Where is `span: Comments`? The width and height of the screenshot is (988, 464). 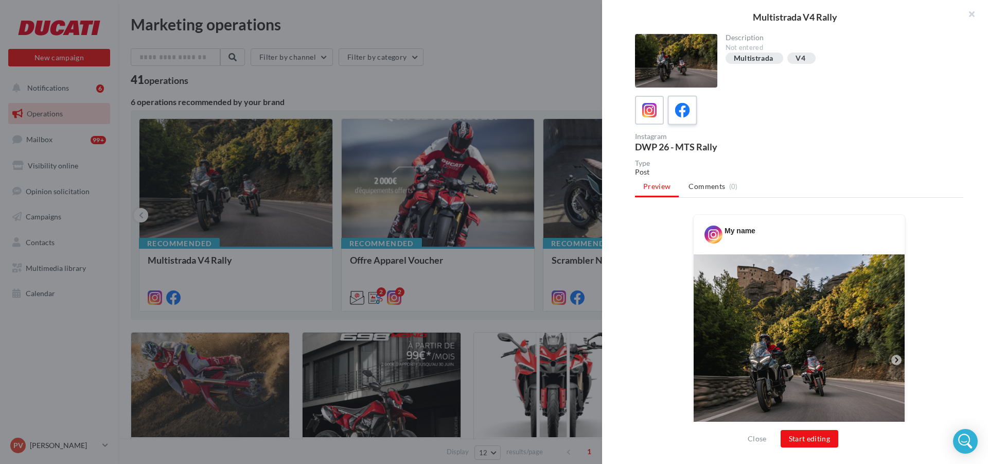
span: Comments is located at coordinates (707, 186).